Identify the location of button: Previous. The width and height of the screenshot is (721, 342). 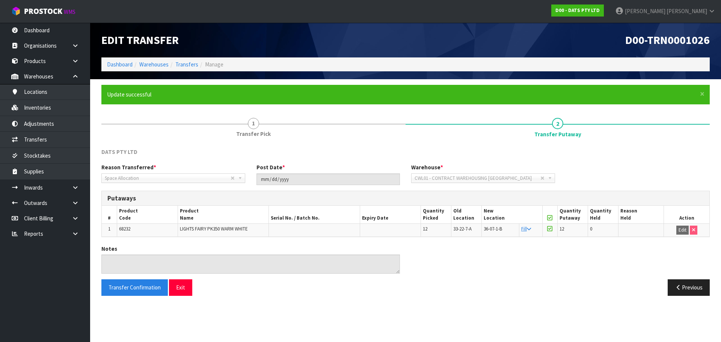
(689, 287).